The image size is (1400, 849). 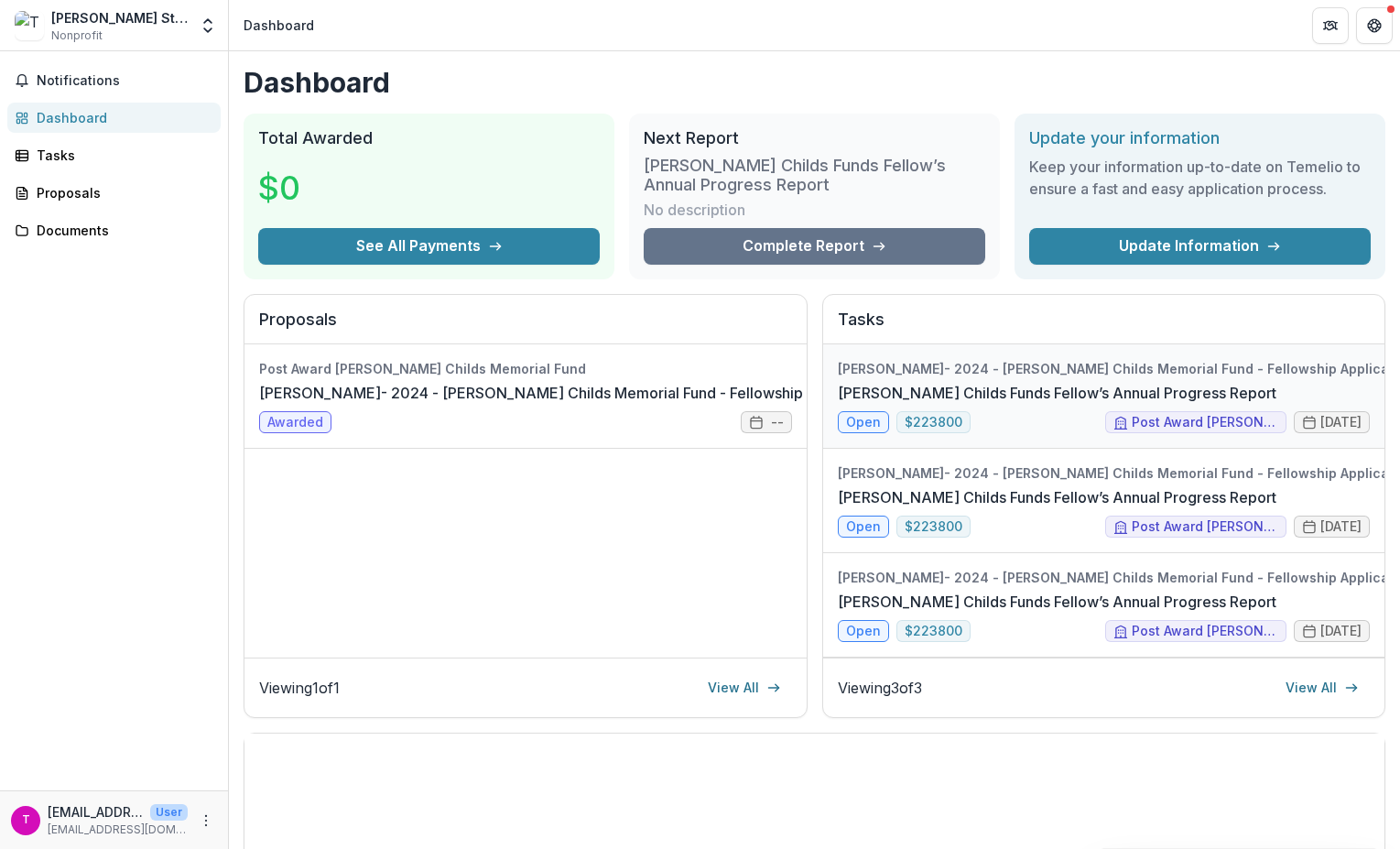 What do you see at coordinates (1200, 246) in the screenshot?
I see `a: Update Information` at bounding box center [1200, 246].